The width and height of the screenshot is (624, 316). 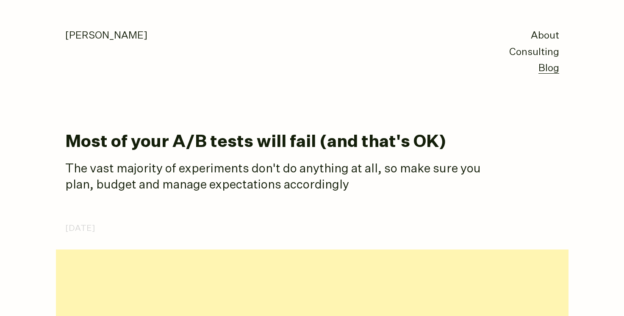 What do you see at coordinates (277, 177) in the screenshot?
I see `p: The vast majority of experiments don't do anything at all, so make sure you plan, budget and mana...` at bounding box center [277, 177].